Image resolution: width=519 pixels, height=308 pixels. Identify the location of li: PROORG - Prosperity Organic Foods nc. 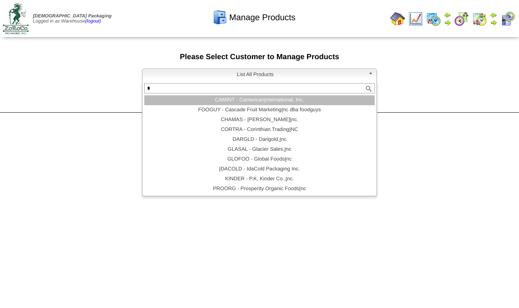
(259, 189).